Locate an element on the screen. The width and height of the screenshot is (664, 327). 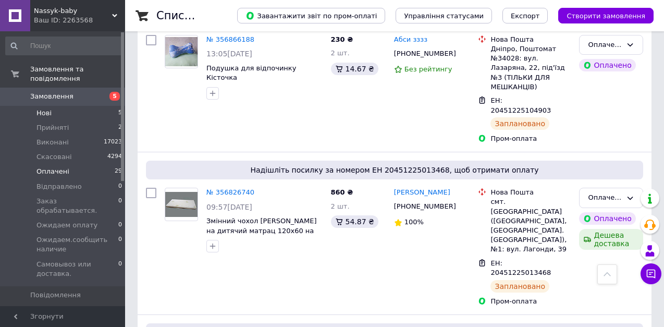
div: 14.67 ₴ is located at coordinates (354, 69).